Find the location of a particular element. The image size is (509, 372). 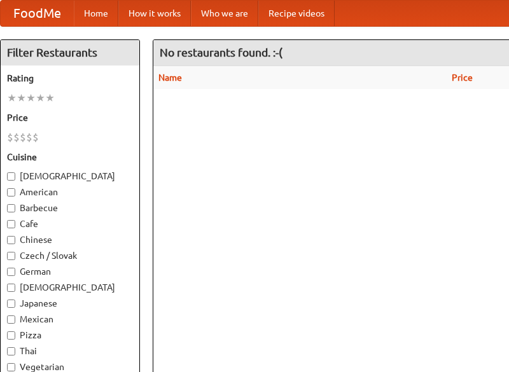

a: How it works is located at coordinates (154, 13).